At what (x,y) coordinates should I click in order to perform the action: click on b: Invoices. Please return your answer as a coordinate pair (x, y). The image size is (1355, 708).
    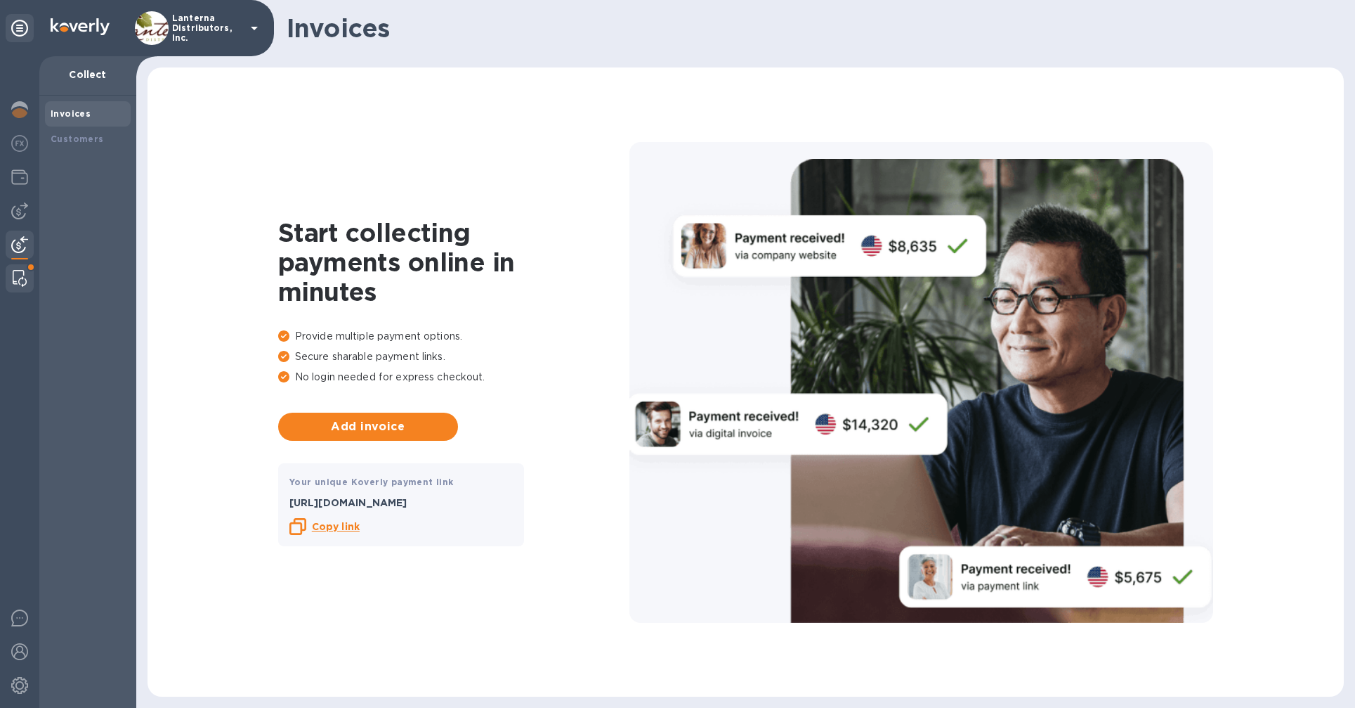
    Looking at the image, I should click on (70, 113).